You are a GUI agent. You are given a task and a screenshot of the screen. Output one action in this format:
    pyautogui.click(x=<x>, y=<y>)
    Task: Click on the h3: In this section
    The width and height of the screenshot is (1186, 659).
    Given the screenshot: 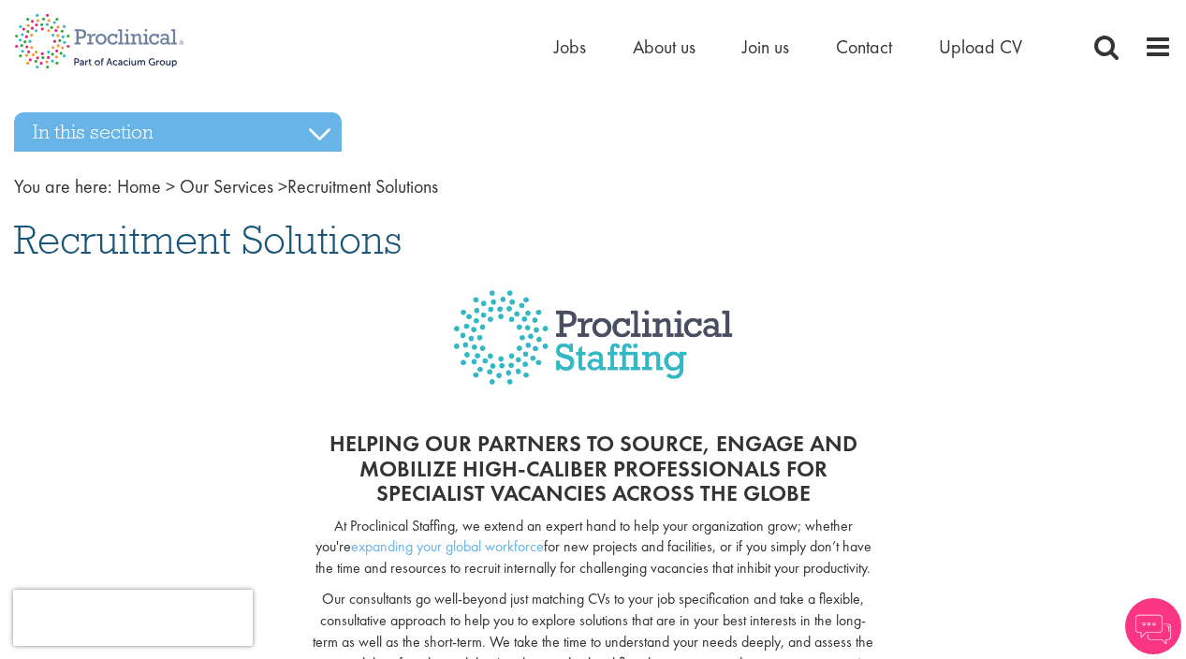 What is the action you would take?
    pyautogui.click(x=178, y=132)
    